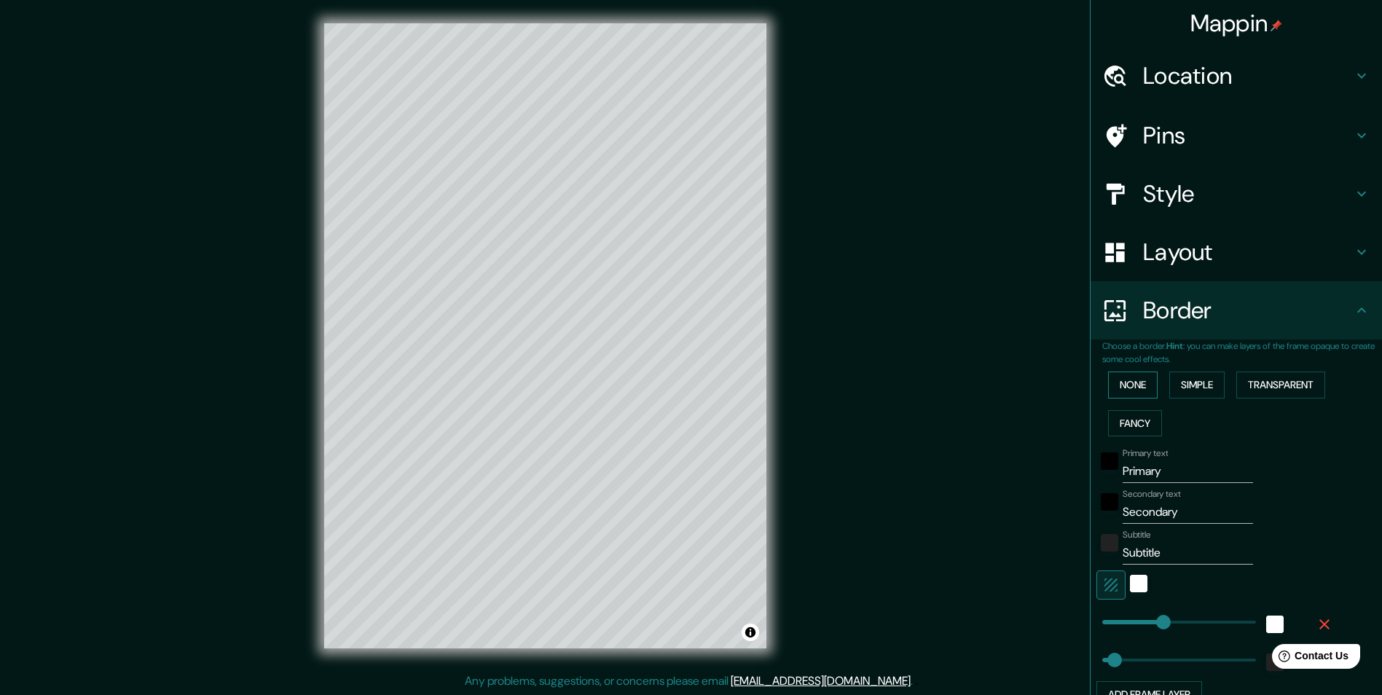 The height and width of the screenshot is (695, 1382). I want to click on div: Style, so click(1237, 194).